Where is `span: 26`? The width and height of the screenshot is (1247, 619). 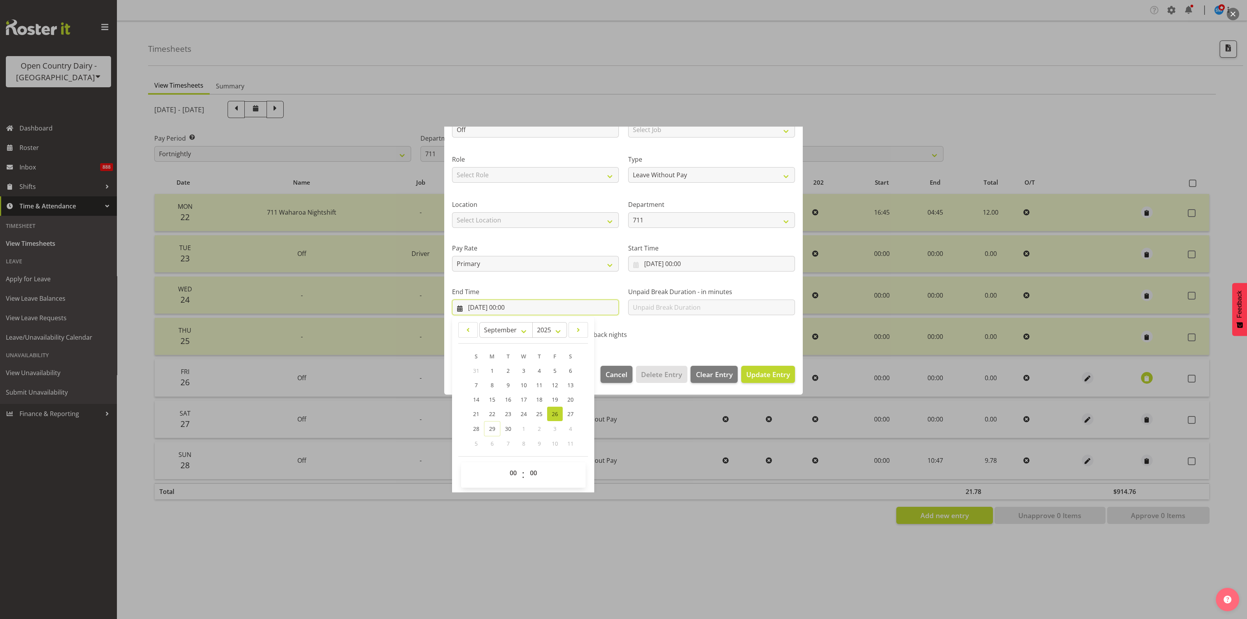 span: 26 is located at coordinates (555, 414).